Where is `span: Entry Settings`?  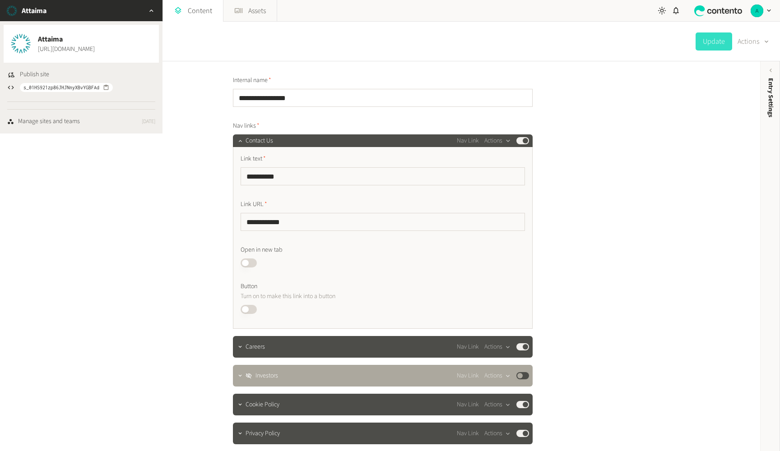
span: Entry Settings is located at coordinates (771, 98).